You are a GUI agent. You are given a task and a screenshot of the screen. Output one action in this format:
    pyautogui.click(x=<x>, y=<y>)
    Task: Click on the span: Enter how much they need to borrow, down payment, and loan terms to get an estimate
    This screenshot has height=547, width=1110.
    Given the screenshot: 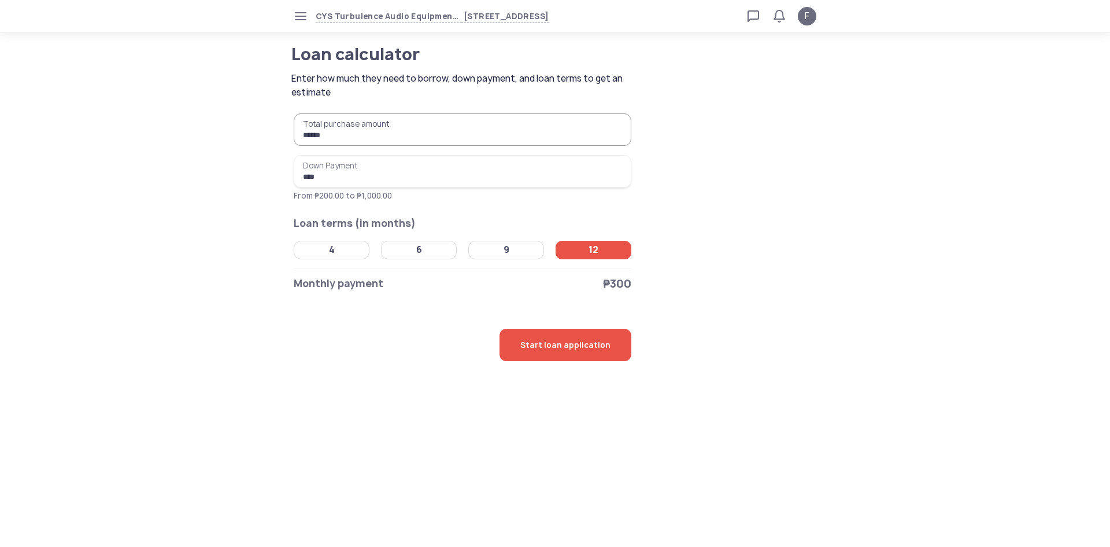 What is the action you would take?
    pyautogui.click(x=463, y=86)
    